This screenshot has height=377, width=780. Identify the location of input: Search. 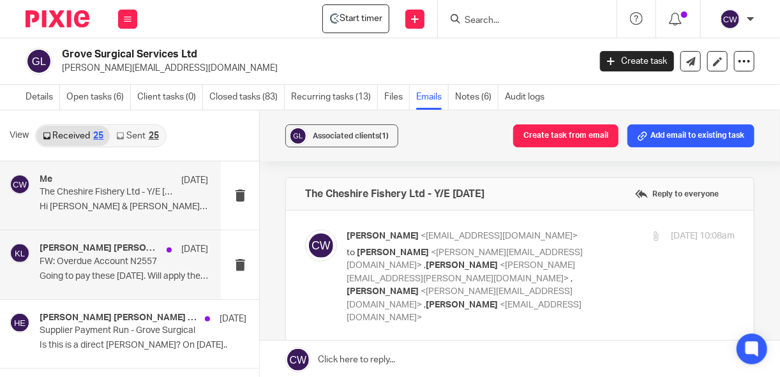
(521, 21).